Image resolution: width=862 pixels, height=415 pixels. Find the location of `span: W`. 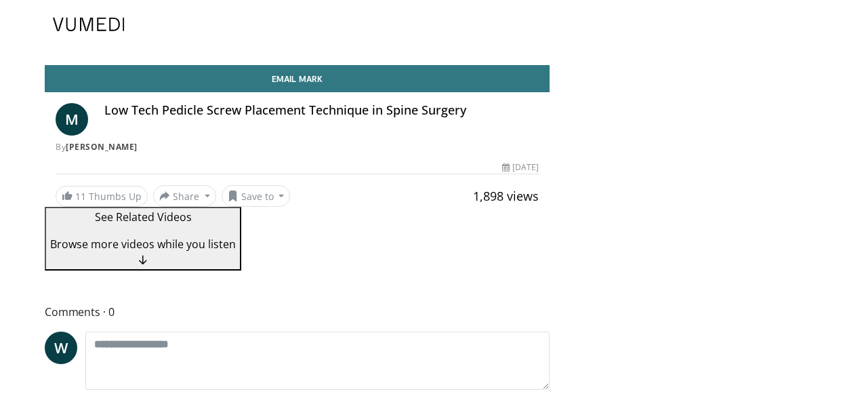

span: W is located at coordinates (61, 348).